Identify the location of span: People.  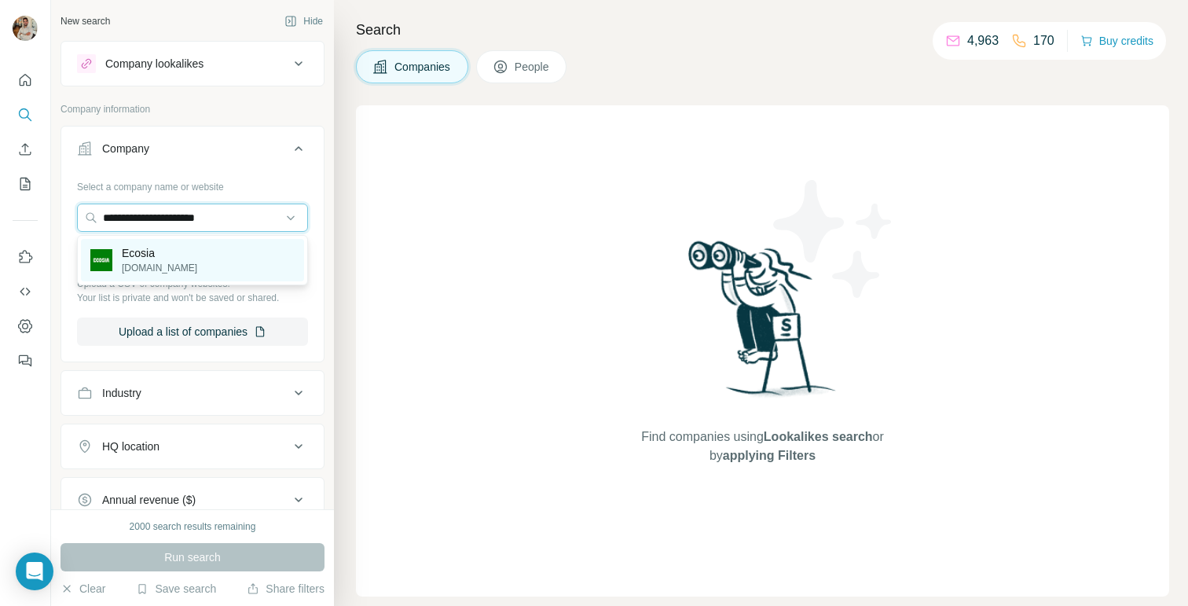
(533, 67).